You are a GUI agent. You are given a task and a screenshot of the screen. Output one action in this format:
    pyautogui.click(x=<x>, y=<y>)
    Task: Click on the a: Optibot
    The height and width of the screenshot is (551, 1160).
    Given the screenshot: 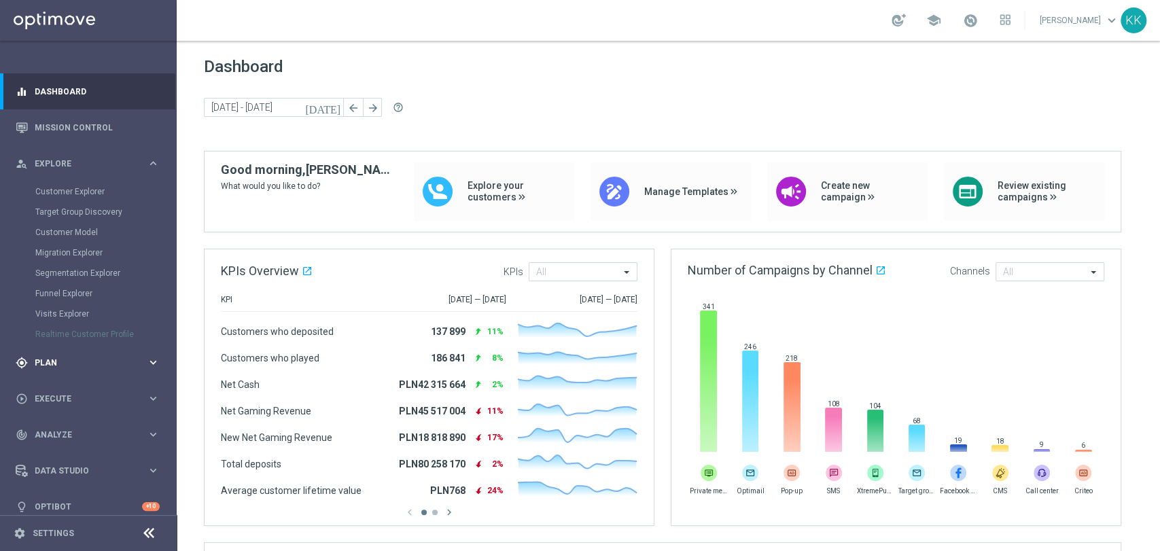 What is the action you would take?
    pyautogui.click(x=88, y=506)
    